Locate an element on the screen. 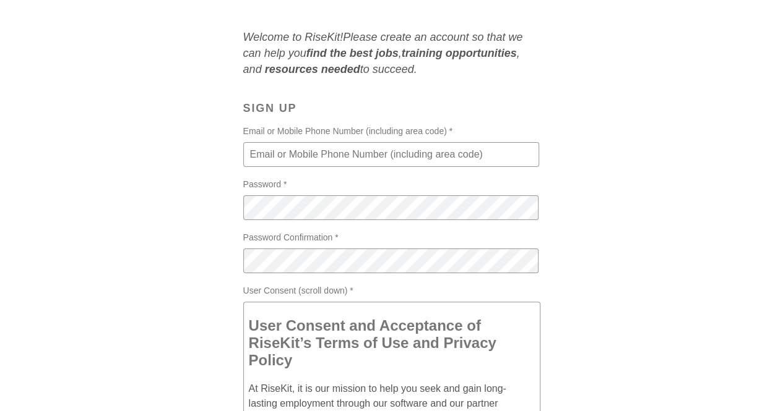 The height and width of the screenshot is (411, 783). span: User Consent (scroll down) * is located at coordinates (392, 291).